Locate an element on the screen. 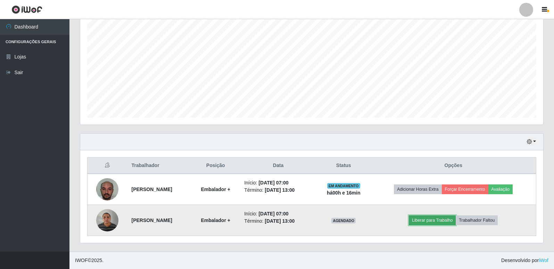  a: iWof is located at coordinates (544, 260).